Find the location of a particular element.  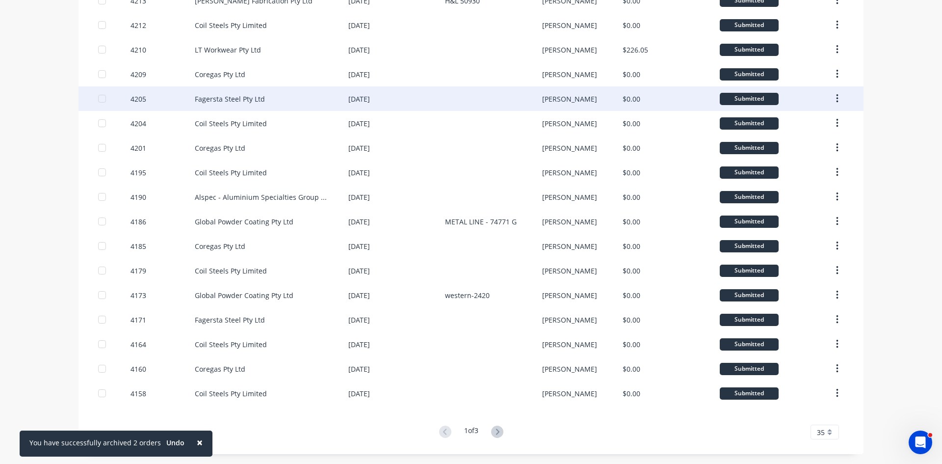

div: western-2420 is located at coordinates (467, 295).